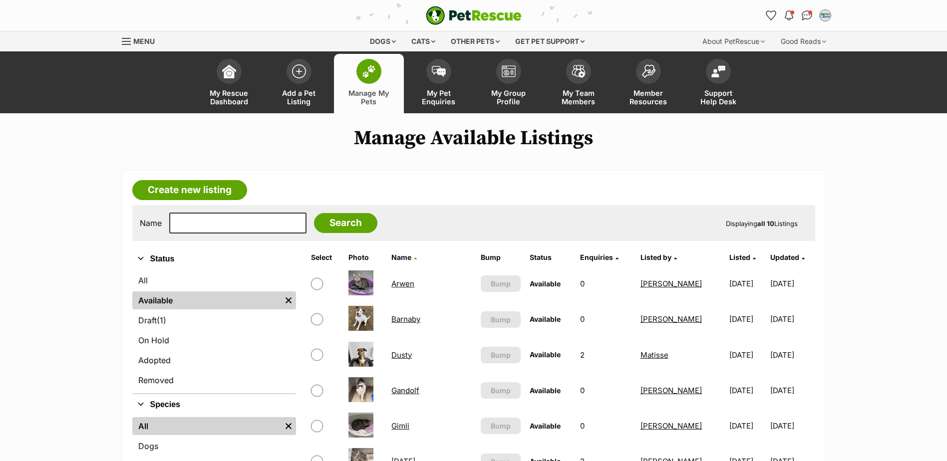 Image resolution: width=947 pixels, height=461 pixels. I want to click on a: My Rescue Dashboard, so click(229, 83).